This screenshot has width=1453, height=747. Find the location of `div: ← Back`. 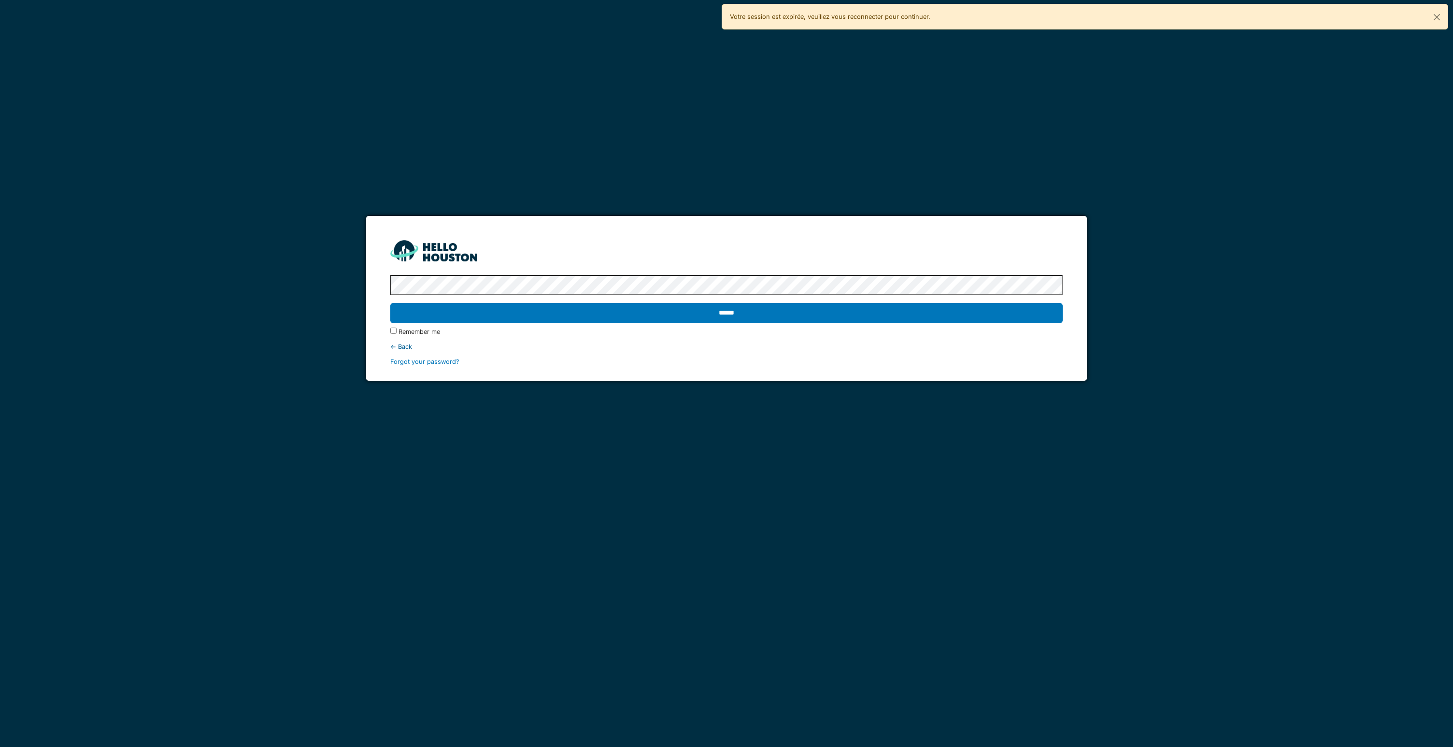

div: ← Back is located at coordinates (726, 346).